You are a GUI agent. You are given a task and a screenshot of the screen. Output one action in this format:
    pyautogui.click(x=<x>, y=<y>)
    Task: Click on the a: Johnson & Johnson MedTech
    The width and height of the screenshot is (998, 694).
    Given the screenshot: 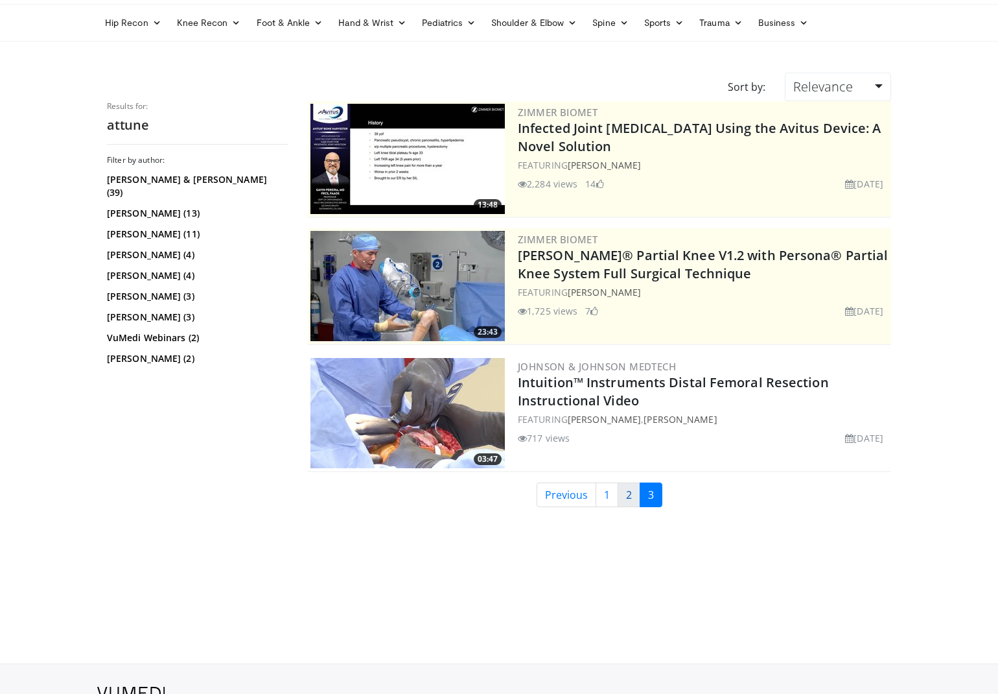 What is the action you would take?
    pyautogui.click(x=597, y=366)
    